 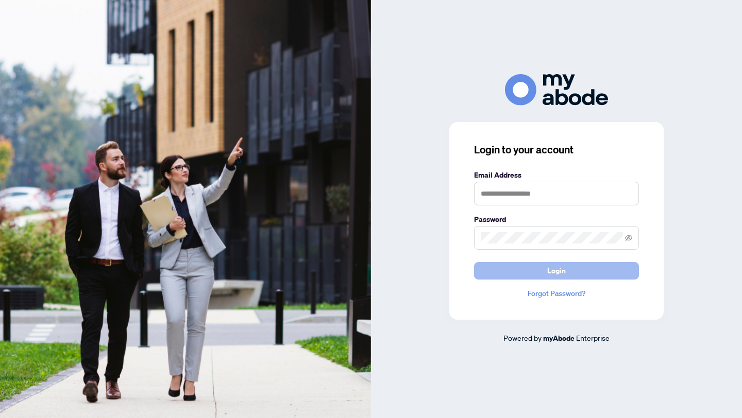 What do you see at coordinates (558, 338) in the screenshot?
I see `a: myAbode` at bounding box center [558, 338].